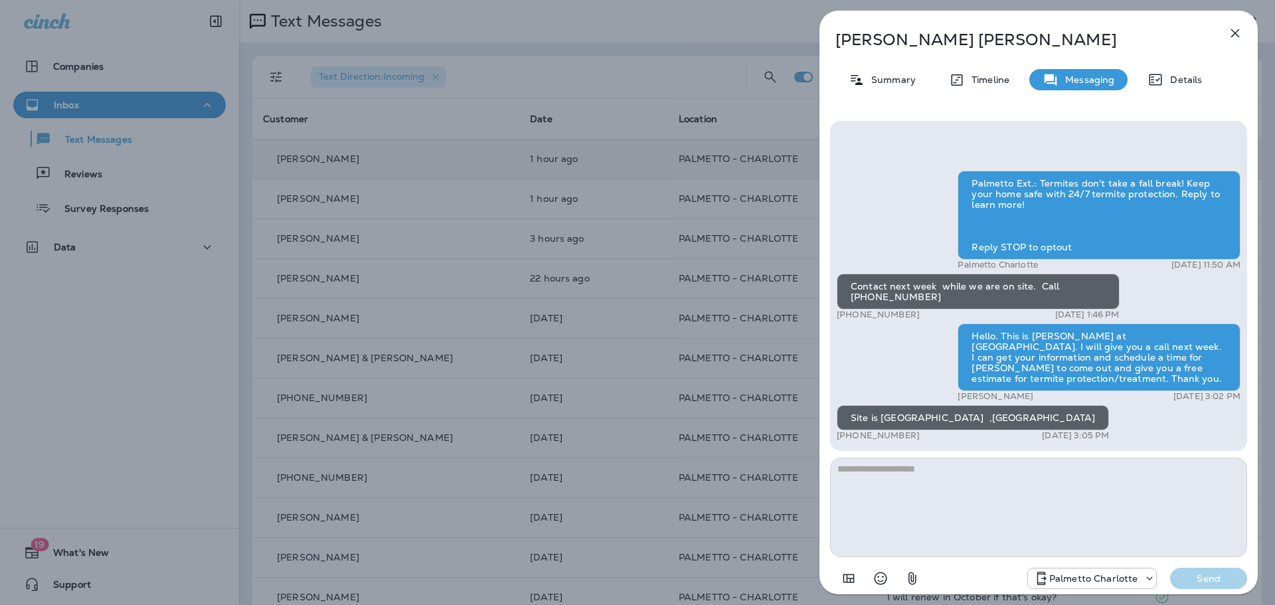 This screenshot has width=1275, height=605. What do you see at coordinates (1093, 578) in the screenshot?
I see `div: +1 (704) 307-2477` at bounding box center [1093, 578].